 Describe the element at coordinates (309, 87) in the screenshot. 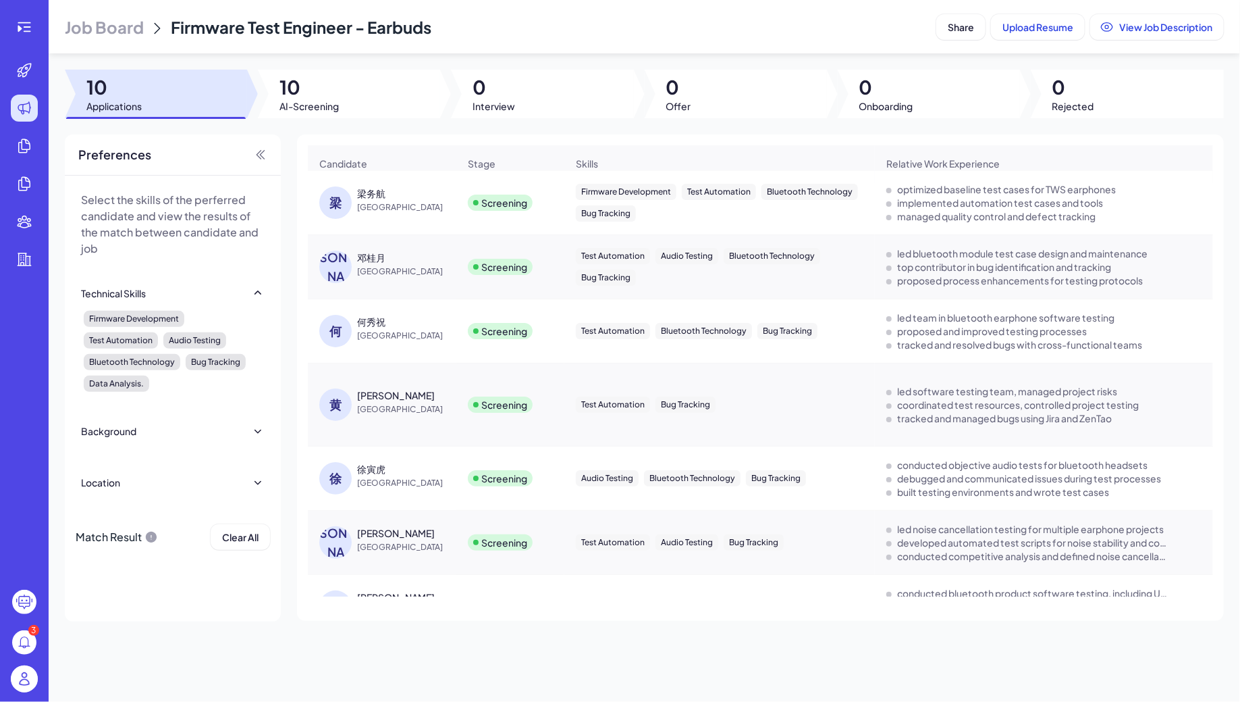

I see `span: 10` at that location.